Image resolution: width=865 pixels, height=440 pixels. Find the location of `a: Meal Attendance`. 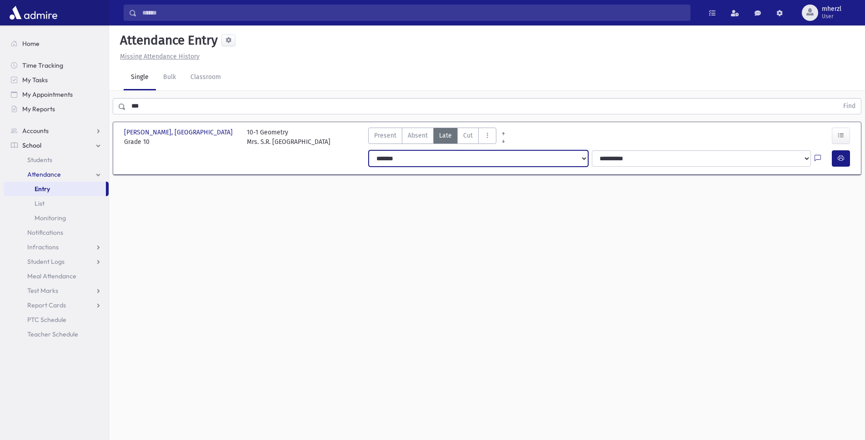

a: Meal Attendance is located at coordinates (56, 276).